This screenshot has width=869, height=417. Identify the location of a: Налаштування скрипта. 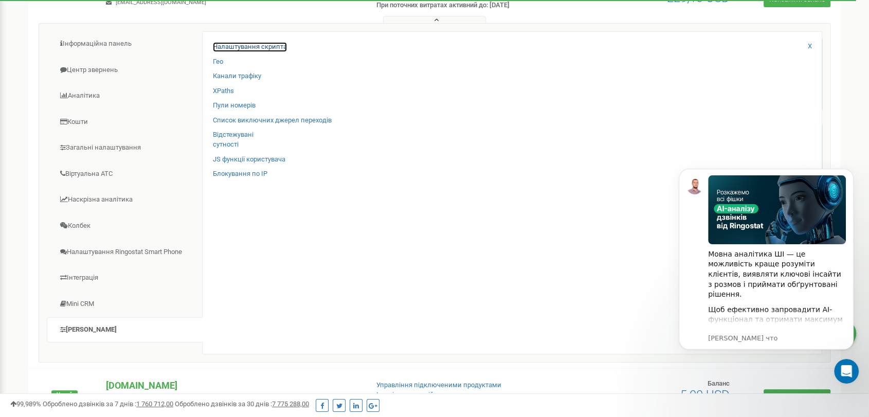
(250, 47).